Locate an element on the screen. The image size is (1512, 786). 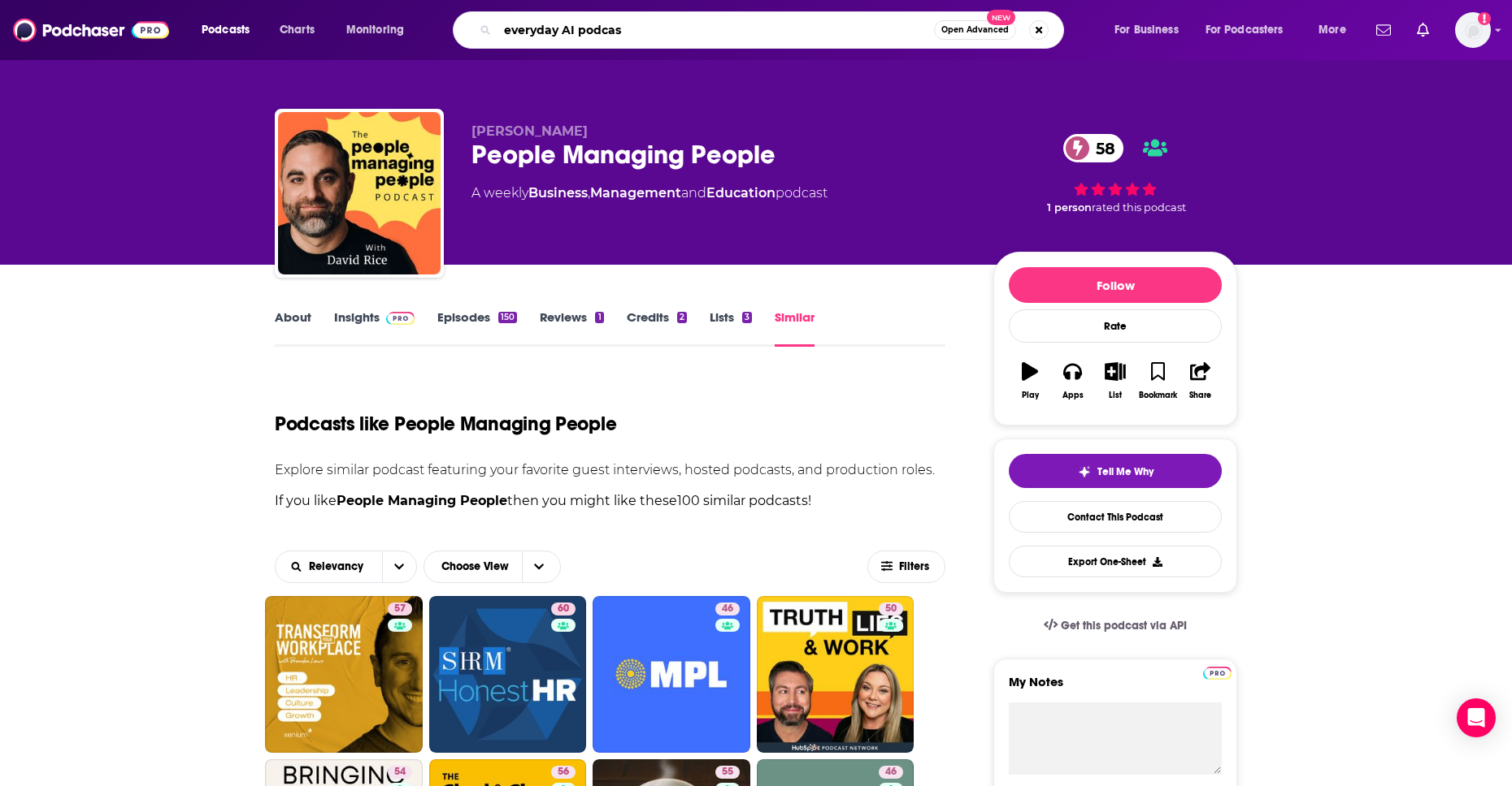
a: People Managing People is located at coordinates (359, 194).